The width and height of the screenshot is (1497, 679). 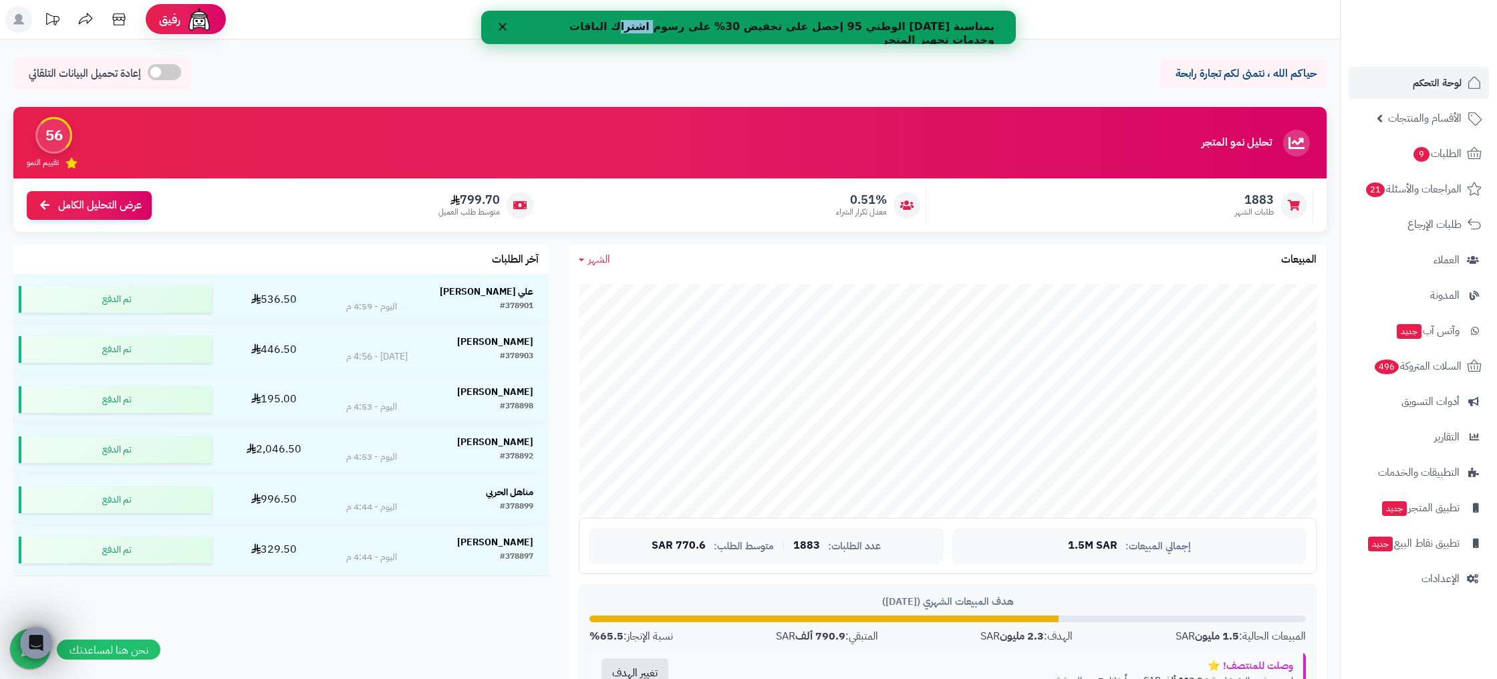 What do you see at coordinates (1419, 437) in the screenshot?
I see `a: التقارير` at bounding box center [1419, 437].